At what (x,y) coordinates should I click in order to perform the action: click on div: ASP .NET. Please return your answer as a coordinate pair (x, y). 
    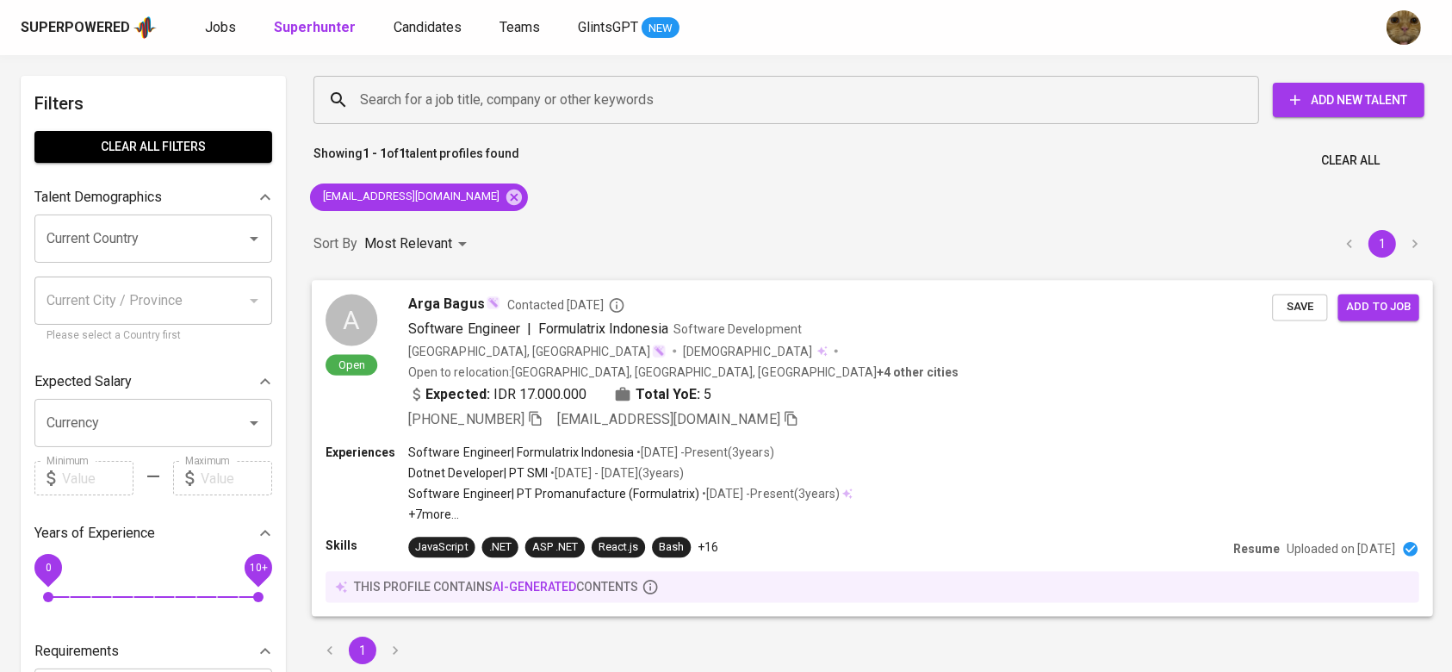
    Looking at the image, I should click on (555, 547).